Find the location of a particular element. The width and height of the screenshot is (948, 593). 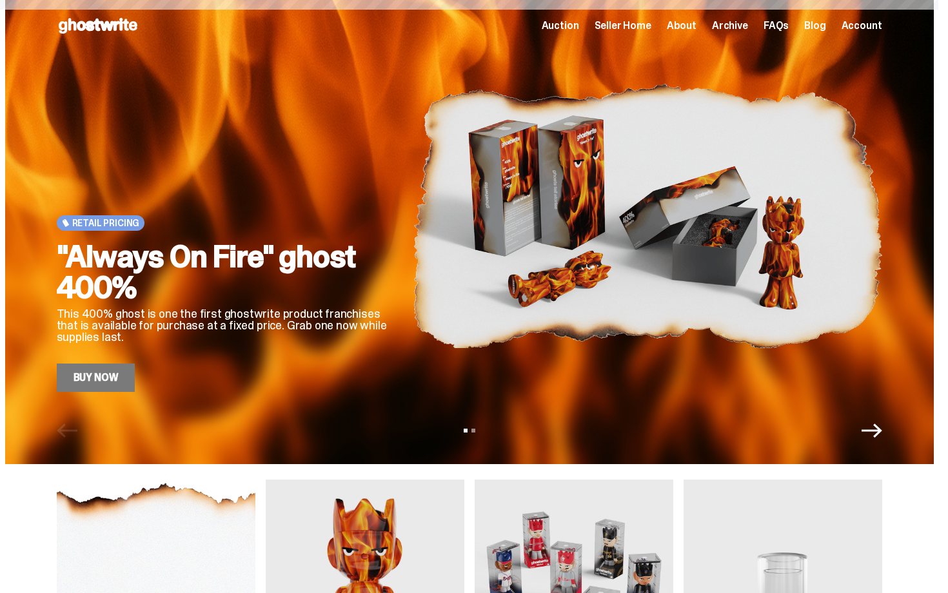

p: This 400% ghost is one the first ghostwrite product franchises that is available for purchase at ... is located at coordinates (224, 326).